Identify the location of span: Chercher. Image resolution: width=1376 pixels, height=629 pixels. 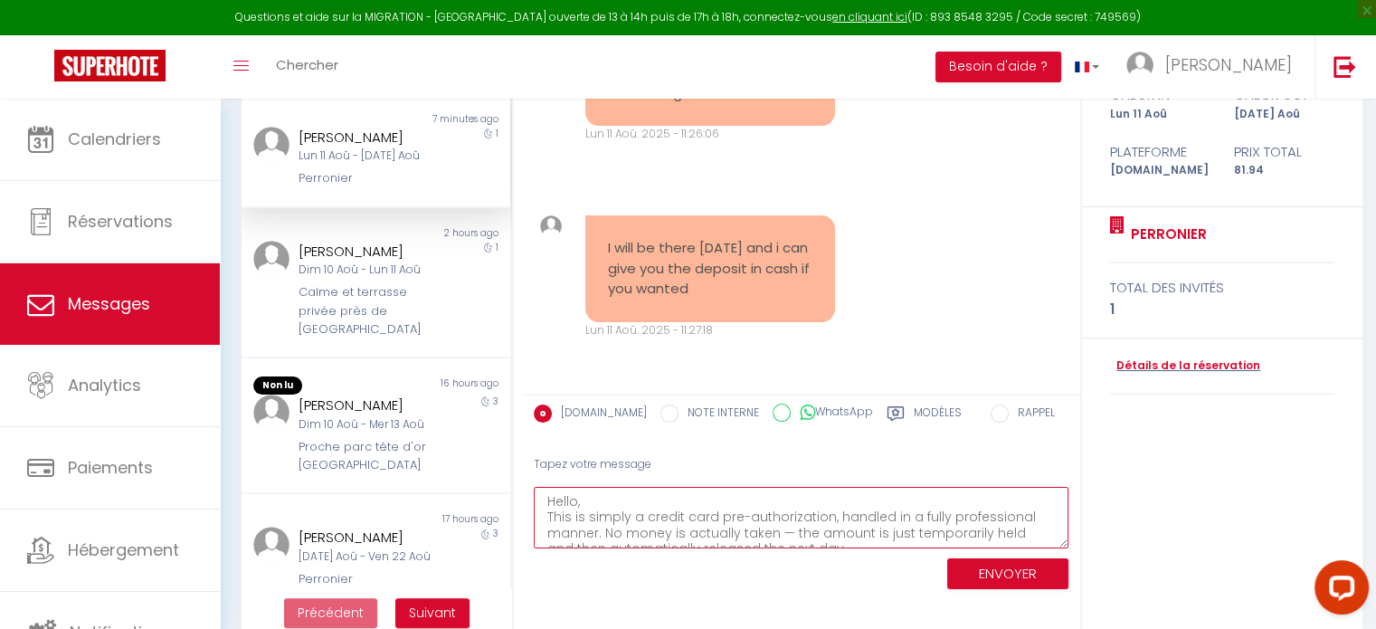
(307, 64).